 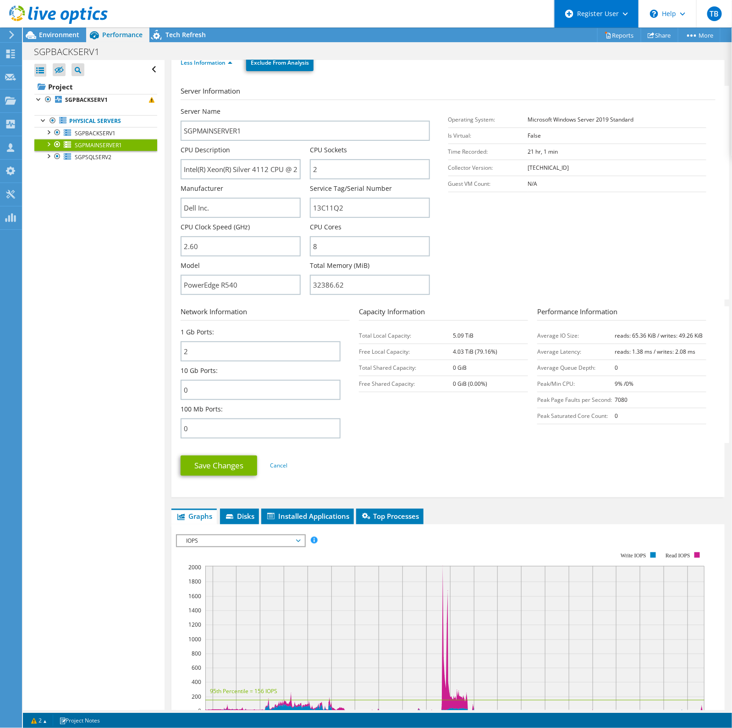 I want to click on span: TB, so click(x=715, y=14).